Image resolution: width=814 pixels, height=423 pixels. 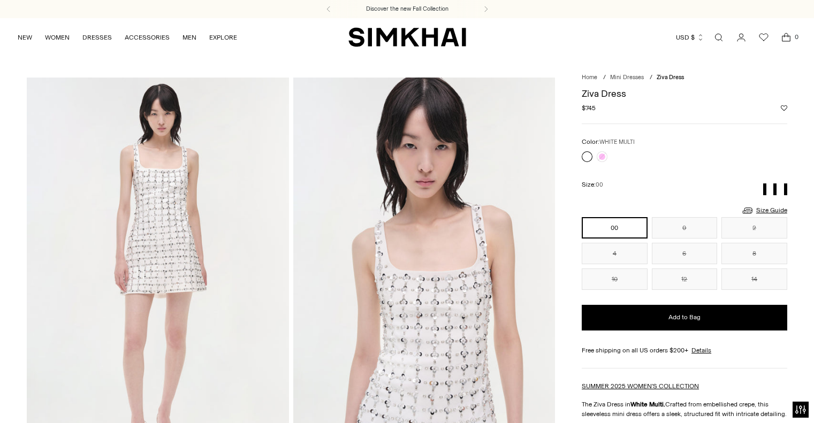 What do you see at coordinates (719, 37) in the screenshot?
I see `a: Open search modal` at bounding box center [719, 37].